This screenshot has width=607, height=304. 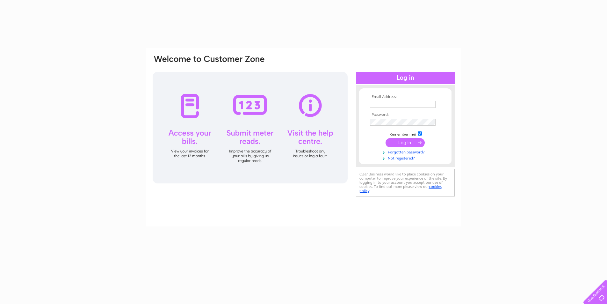 I want to click on th: Email Address:, so click(x=405, y=97).